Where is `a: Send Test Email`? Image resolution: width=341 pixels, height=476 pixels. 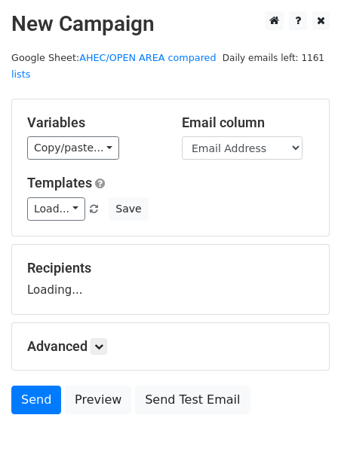 a: Send Test Email is located at coordinates (192, 400).